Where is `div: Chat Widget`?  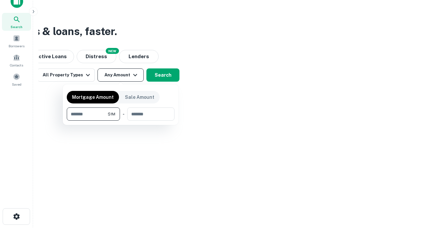 div: Chat Widget is located at coordinates (407, 201).